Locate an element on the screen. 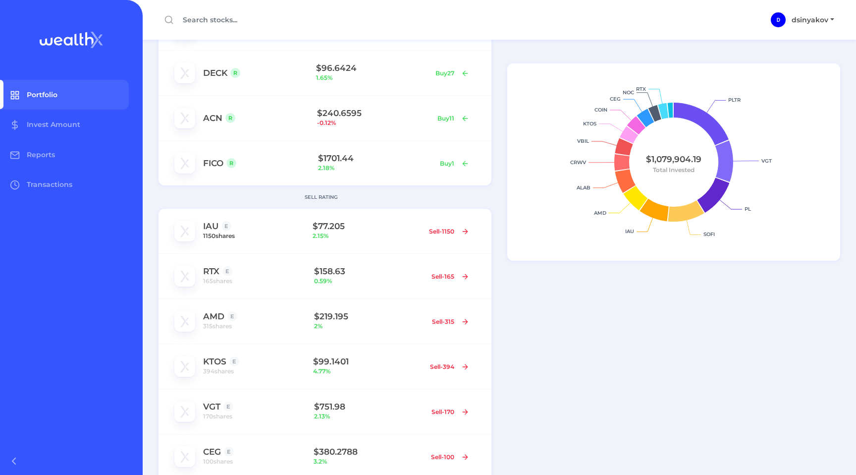  text: PLTR is located at coordinates (734, 100).